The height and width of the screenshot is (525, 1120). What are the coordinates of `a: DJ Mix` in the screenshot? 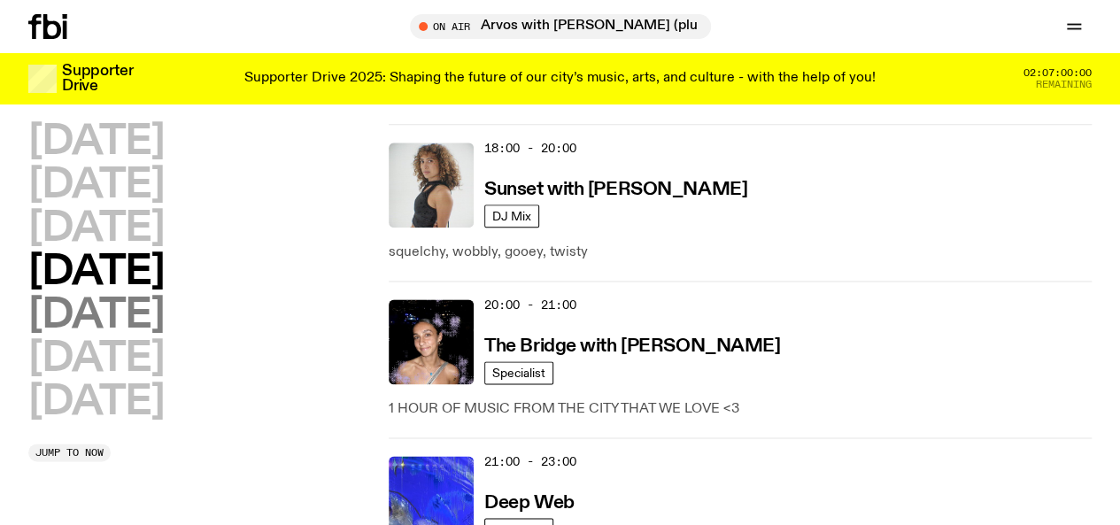 It's located at (512, 216).